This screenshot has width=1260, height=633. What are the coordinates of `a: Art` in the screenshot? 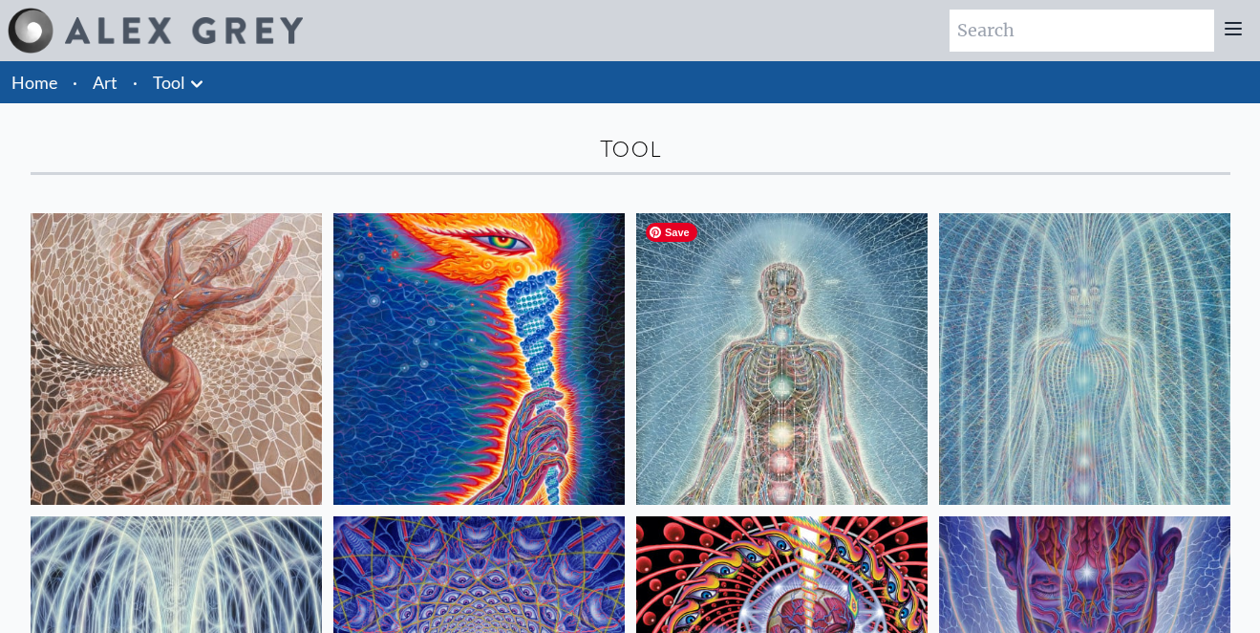 It's located at (105, 82).